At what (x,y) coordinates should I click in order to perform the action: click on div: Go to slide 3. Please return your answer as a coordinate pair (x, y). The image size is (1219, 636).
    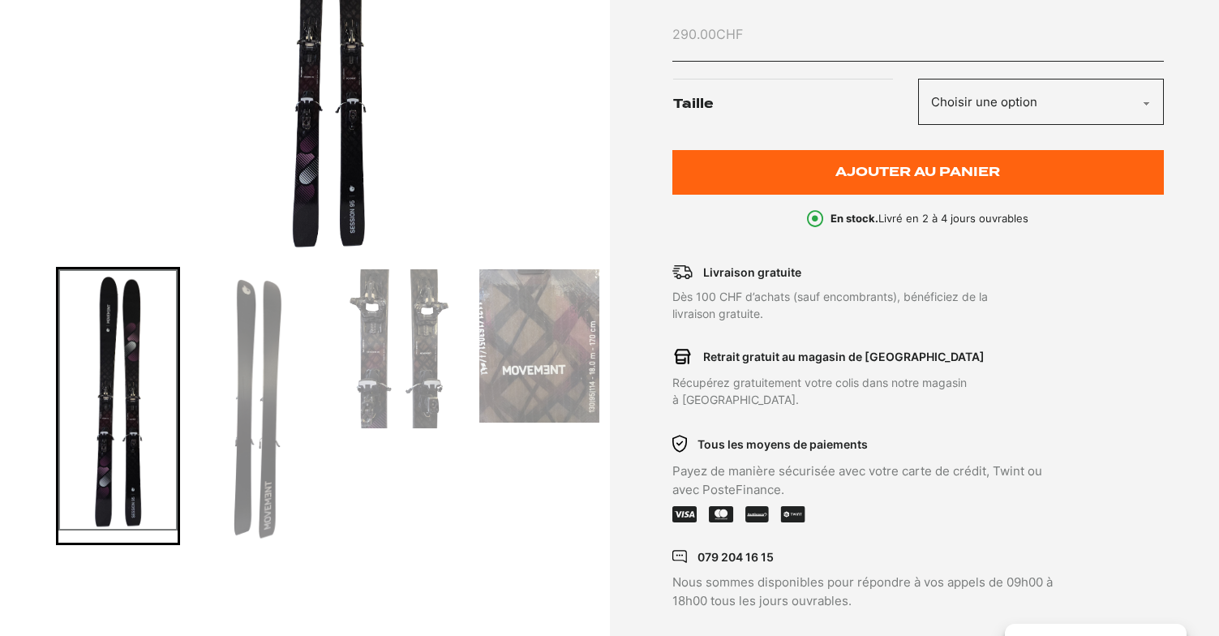
    Looking at the image, I should click on (398, 405).